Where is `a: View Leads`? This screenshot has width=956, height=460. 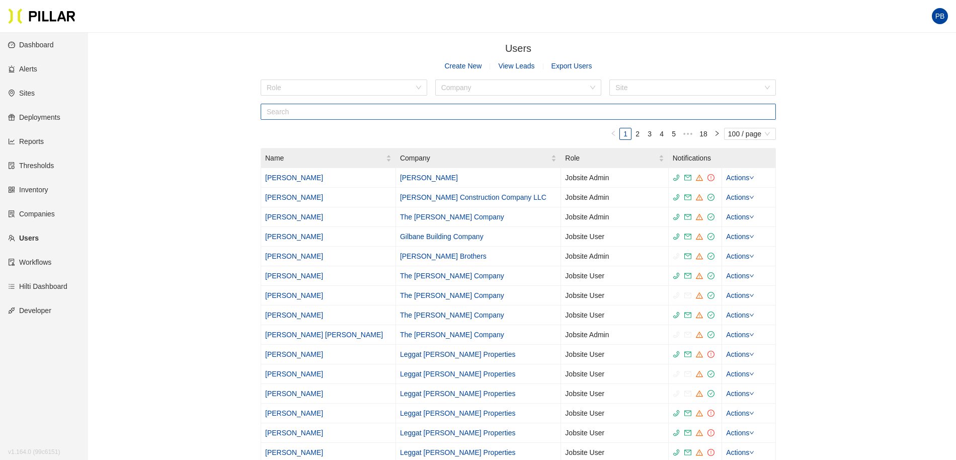
a: View Leads is located at coordinates (516, 66).